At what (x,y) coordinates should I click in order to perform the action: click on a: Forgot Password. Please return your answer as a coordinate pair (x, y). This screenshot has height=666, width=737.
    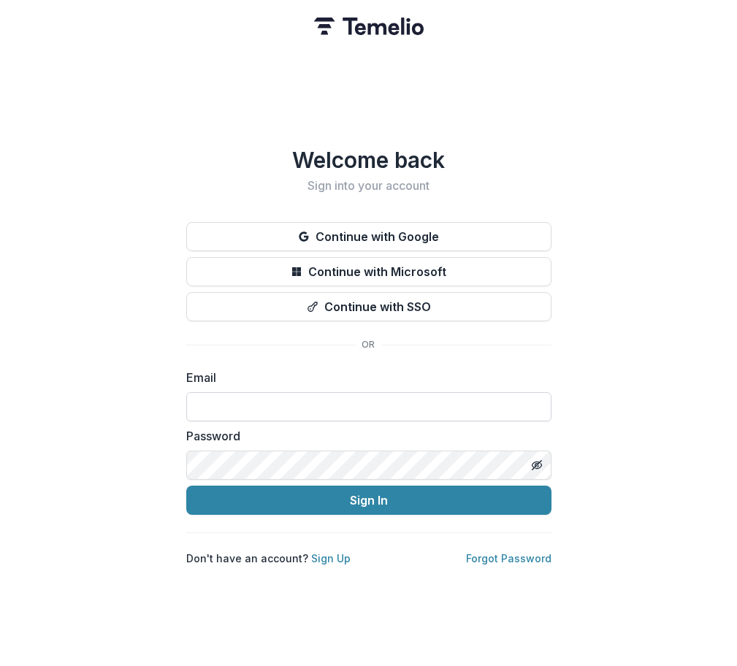
    Looking at the image, I should click on (509, 558).